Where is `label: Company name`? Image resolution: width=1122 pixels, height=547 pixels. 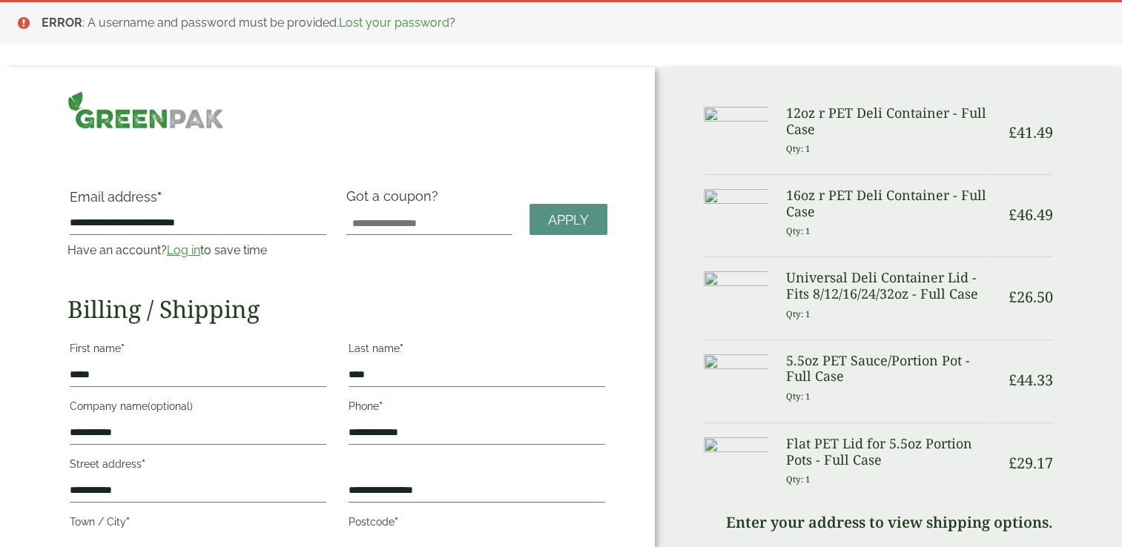
label: Company name is located at coordinates (198, 409).